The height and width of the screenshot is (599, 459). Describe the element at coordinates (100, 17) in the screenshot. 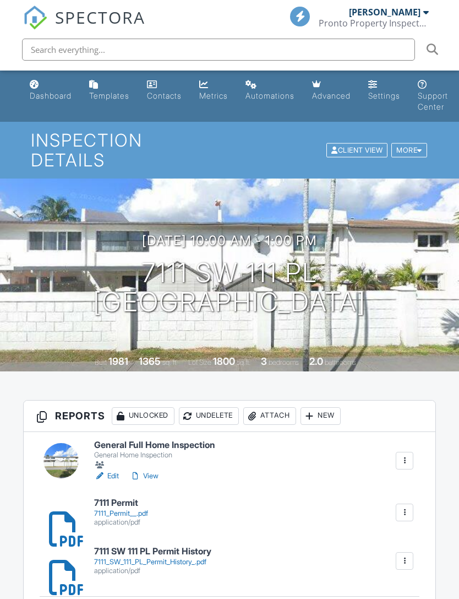

I see `span: SPECTORA` at that location.